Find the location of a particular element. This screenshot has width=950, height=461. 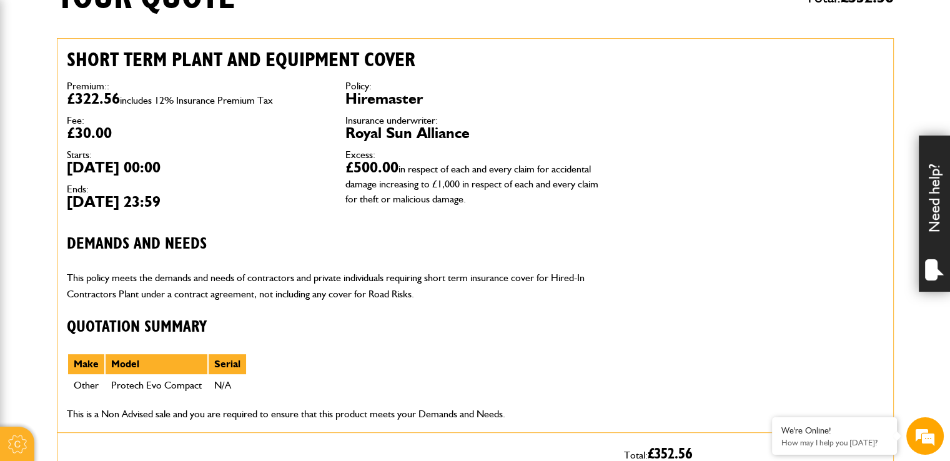

dt: Excess: is located at coordinates (475, 155).